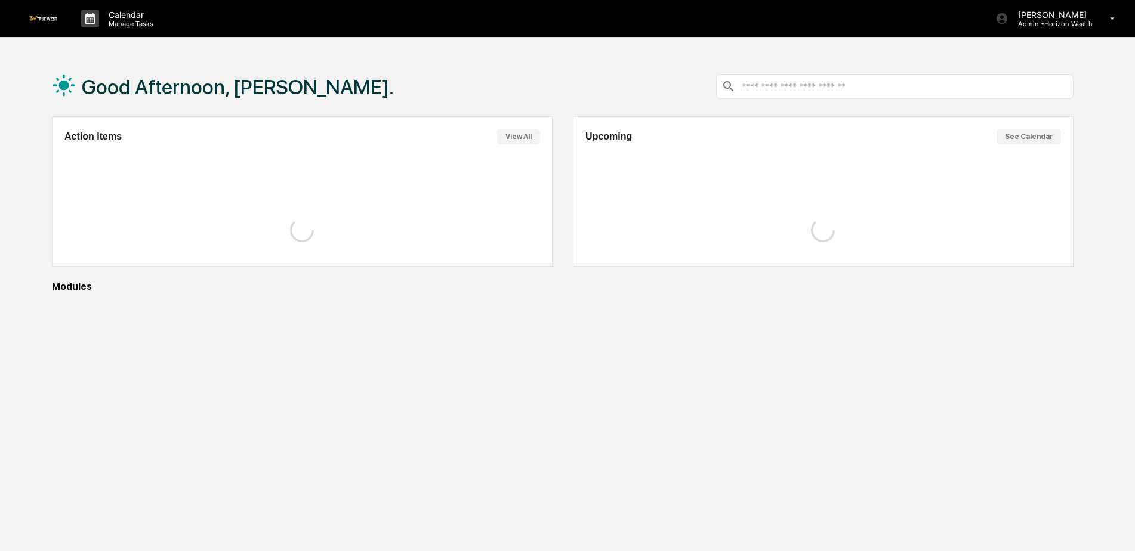 This screenshot has width=1135, height=551. What do you see at coordinates (519, 137) in the screenshot?
I see `button: View All` at bounding box center [519, 137].